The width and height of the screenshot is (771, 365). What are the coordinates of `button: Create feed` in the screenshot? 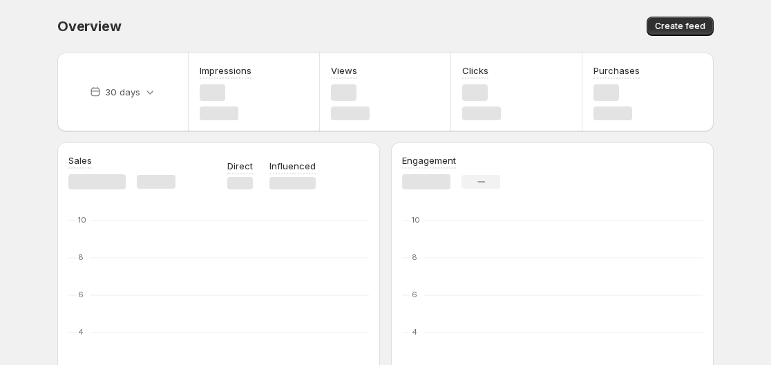 It's located at (680, 26).